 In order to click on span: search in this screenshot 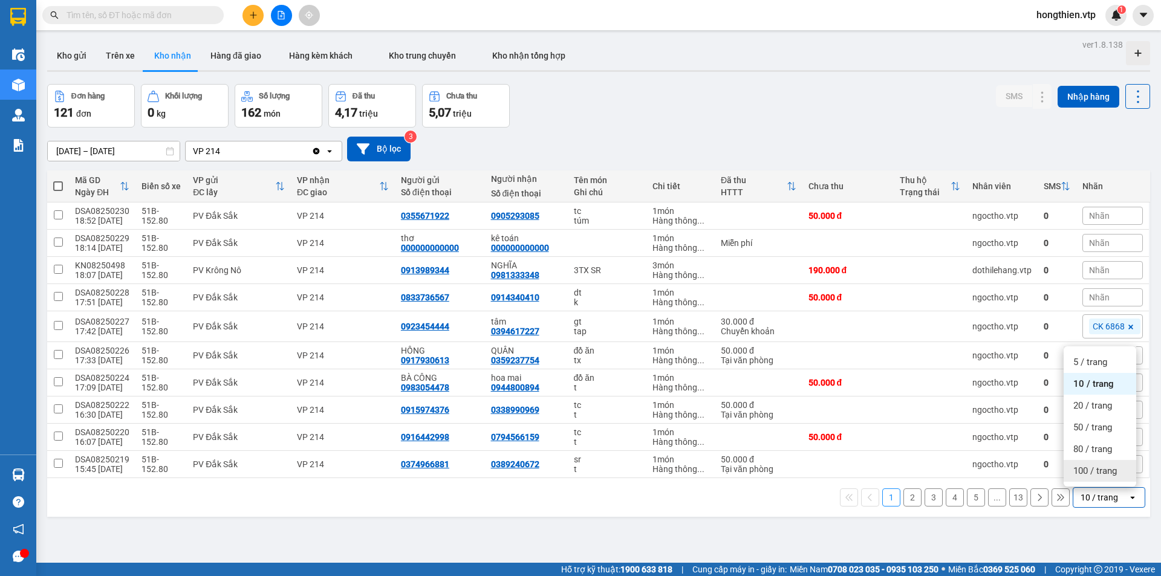, I will do `click(54, 15)`.